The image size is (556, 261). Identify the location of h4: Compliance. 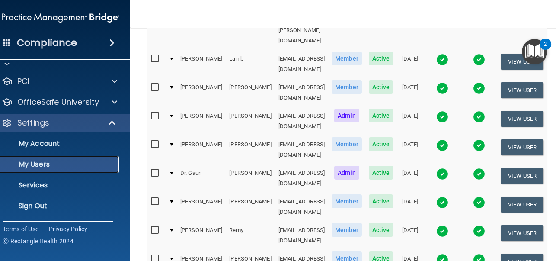
(47, 43).